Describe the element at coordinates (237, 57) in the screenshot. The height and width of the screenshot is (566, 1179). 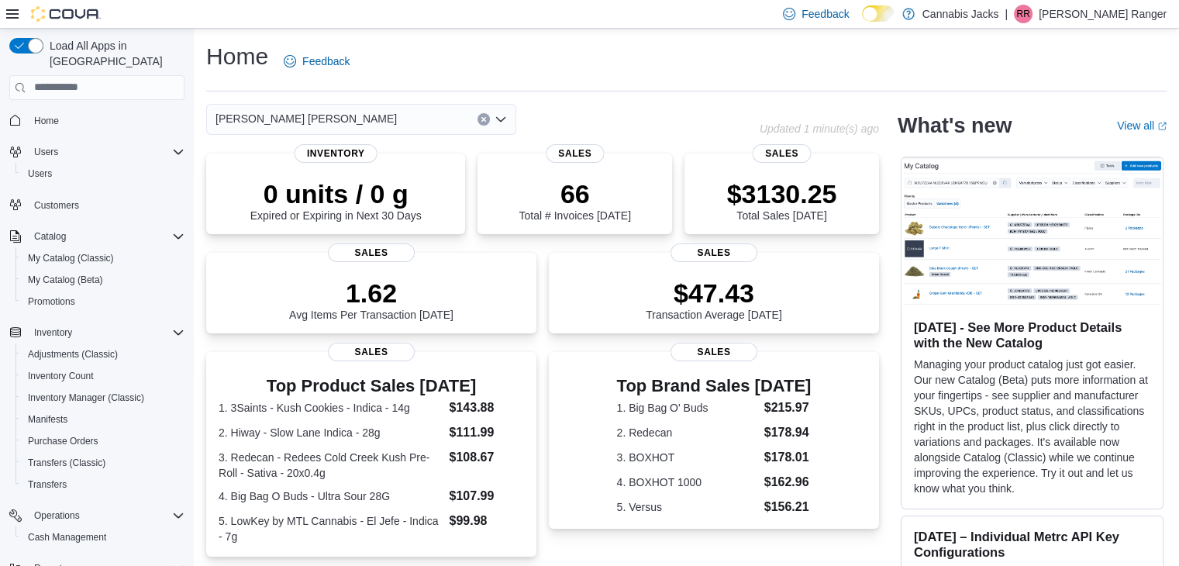
I see `h1: Home` at that location.